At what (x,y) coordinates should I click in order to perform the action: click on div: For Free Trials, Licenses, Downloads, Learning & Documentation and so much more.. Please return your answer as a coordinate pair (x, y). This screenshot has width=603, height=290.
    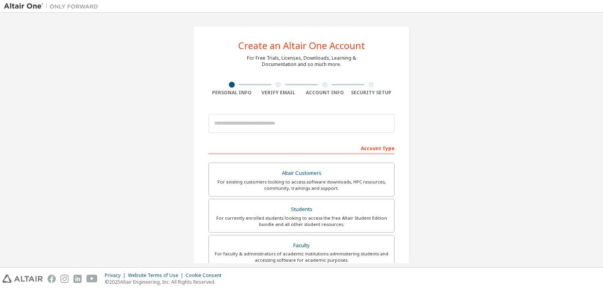
    Looking at the image, I should click on (302, 61).